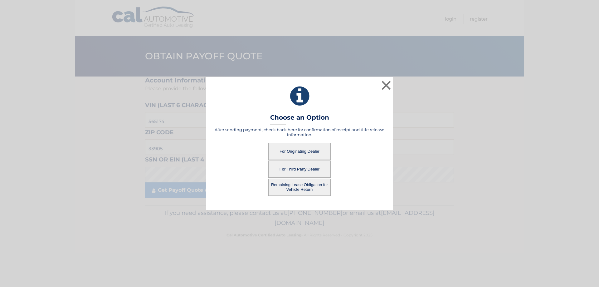 The width and height of the screenshot is (599, 287). Describe the element at coordinates (299, 119) in the screenshot. I see `h3: Choose an Option` at that location.